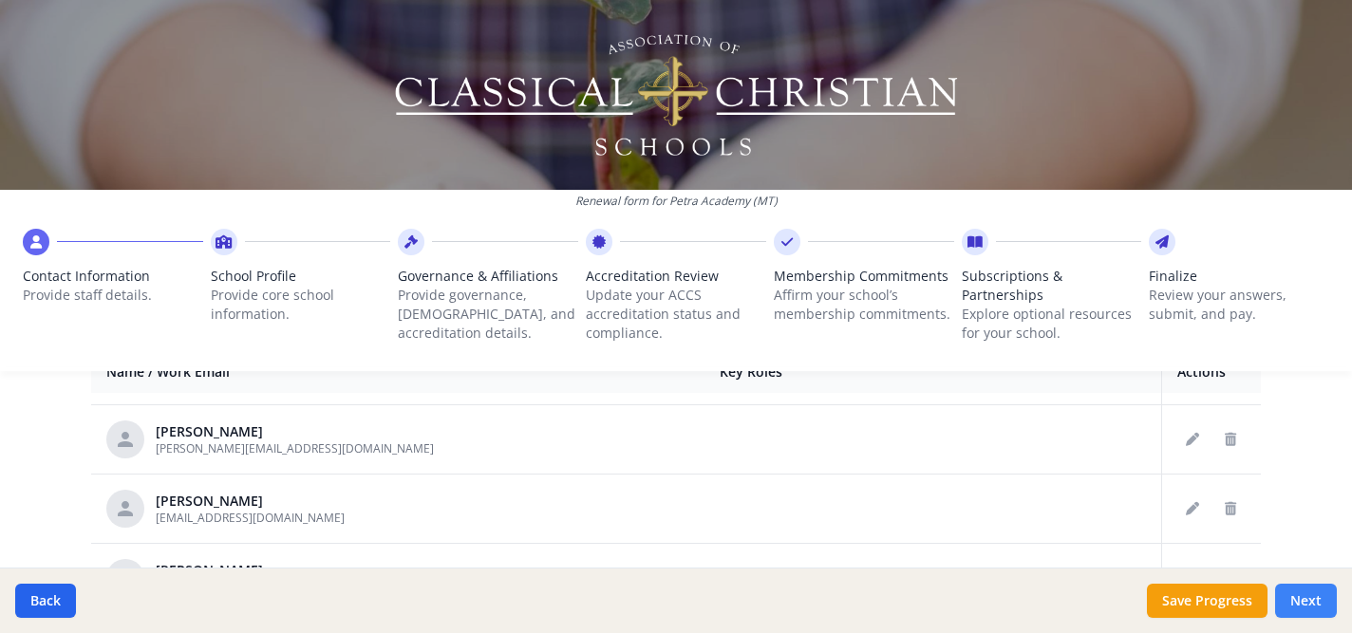 This screenshot has height=633, width=1352. What do you see at coordinates (488, 276) in the screenshot?
I see `span: Governance & Affiliations` at bounding box center [488, 276].